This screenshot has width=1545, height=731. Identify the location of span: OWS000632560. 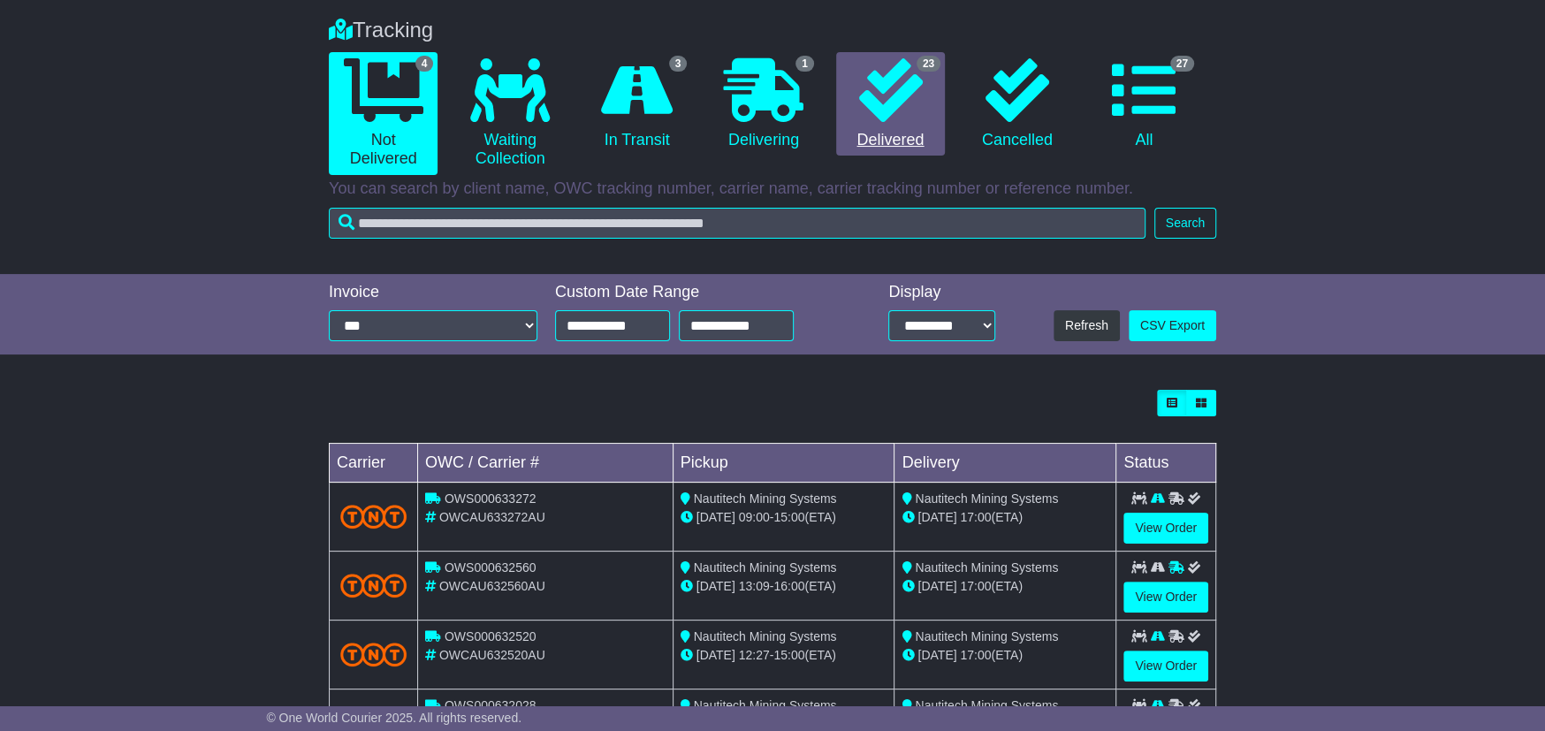
(491, 568).